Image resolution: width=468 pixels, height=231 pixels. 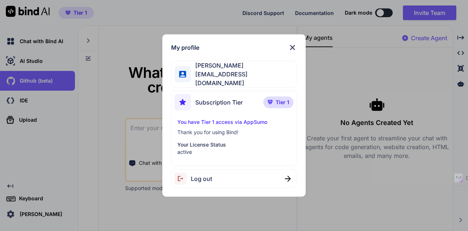 What do you see at coordinates (183, 179) in the screenshot?
I see `img: logout` at bounding box center [183, 179].